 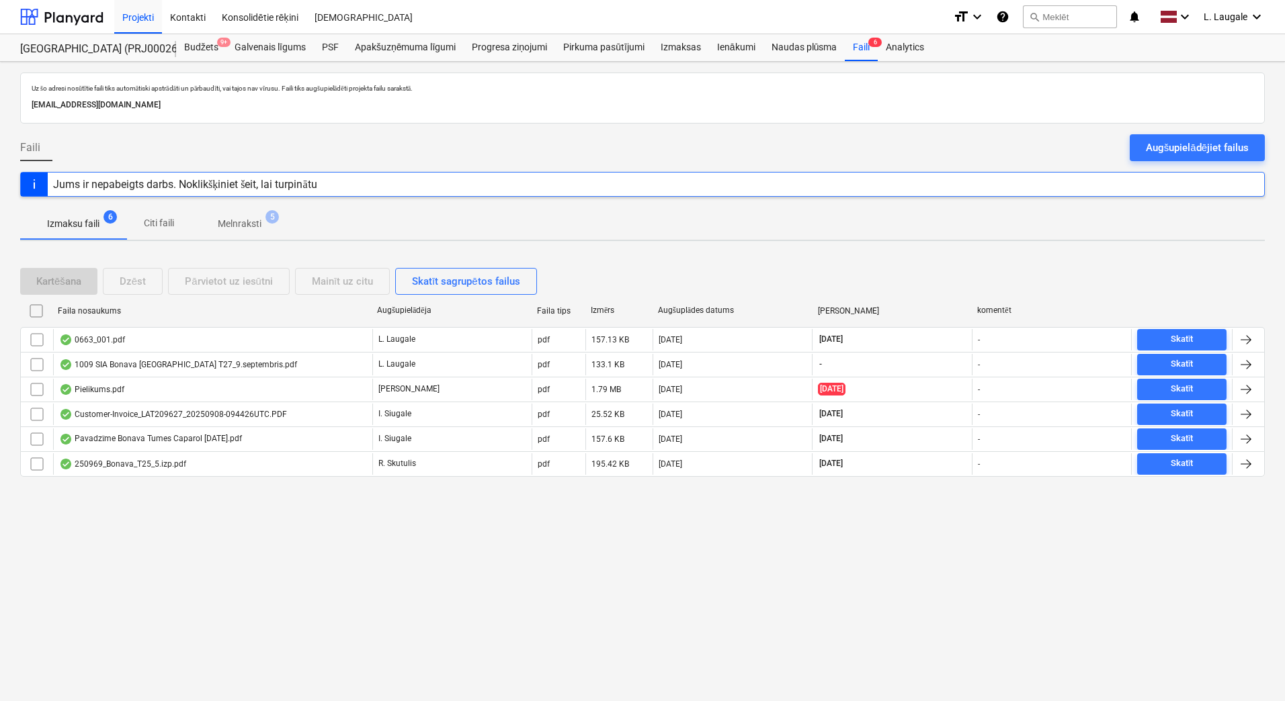 What do you see at coordinates (1070, 17) in the screenshot?
I see `button: Meklēt` at bounding box center [1070, 17].